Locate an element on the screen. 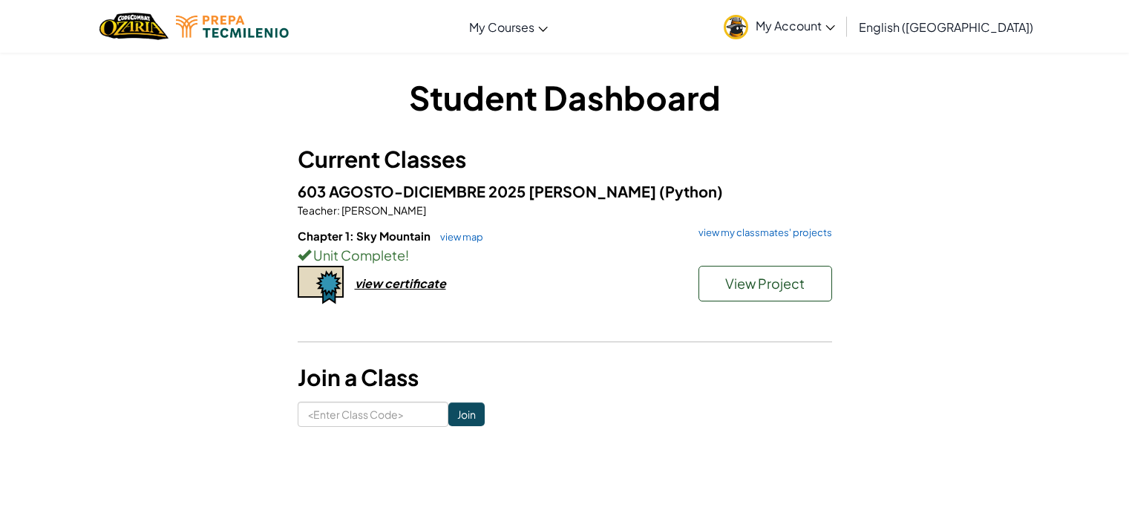 Image resolution: width=1129 pixels, height=516 pixels. h3: Join a Class is located at coordinates (565, 377).